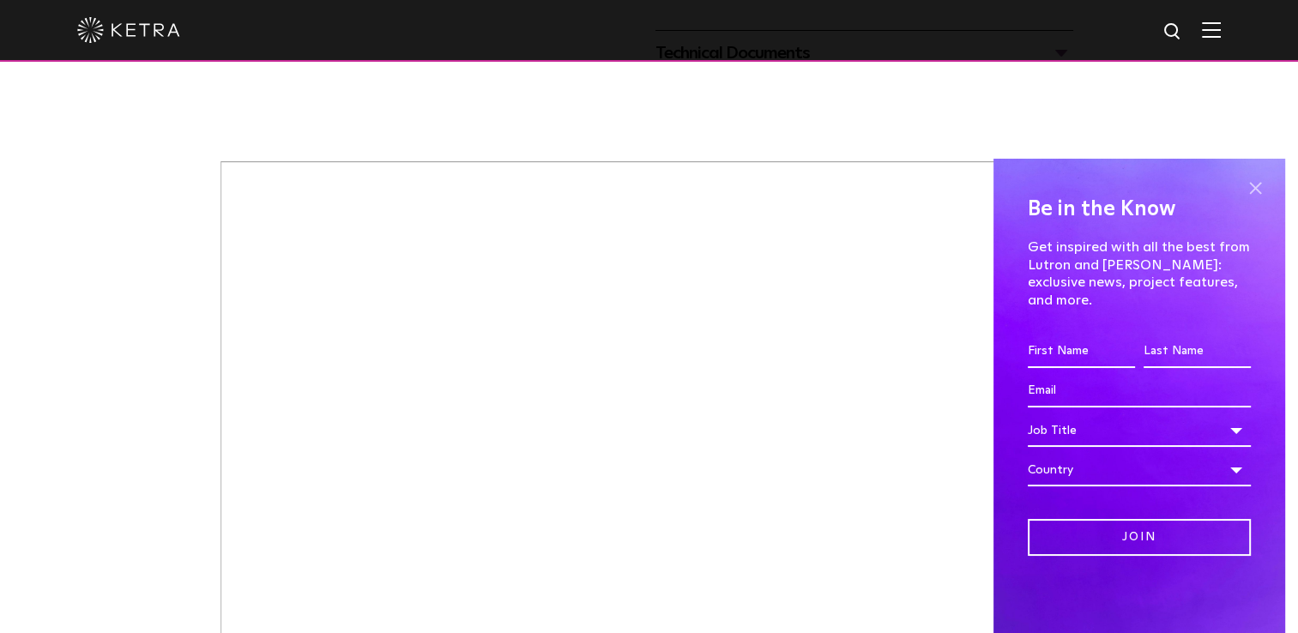  Describe the element at coordinates (129, 30) in the screenshot. I see `img: ketra-logo-2019-white` at that location.